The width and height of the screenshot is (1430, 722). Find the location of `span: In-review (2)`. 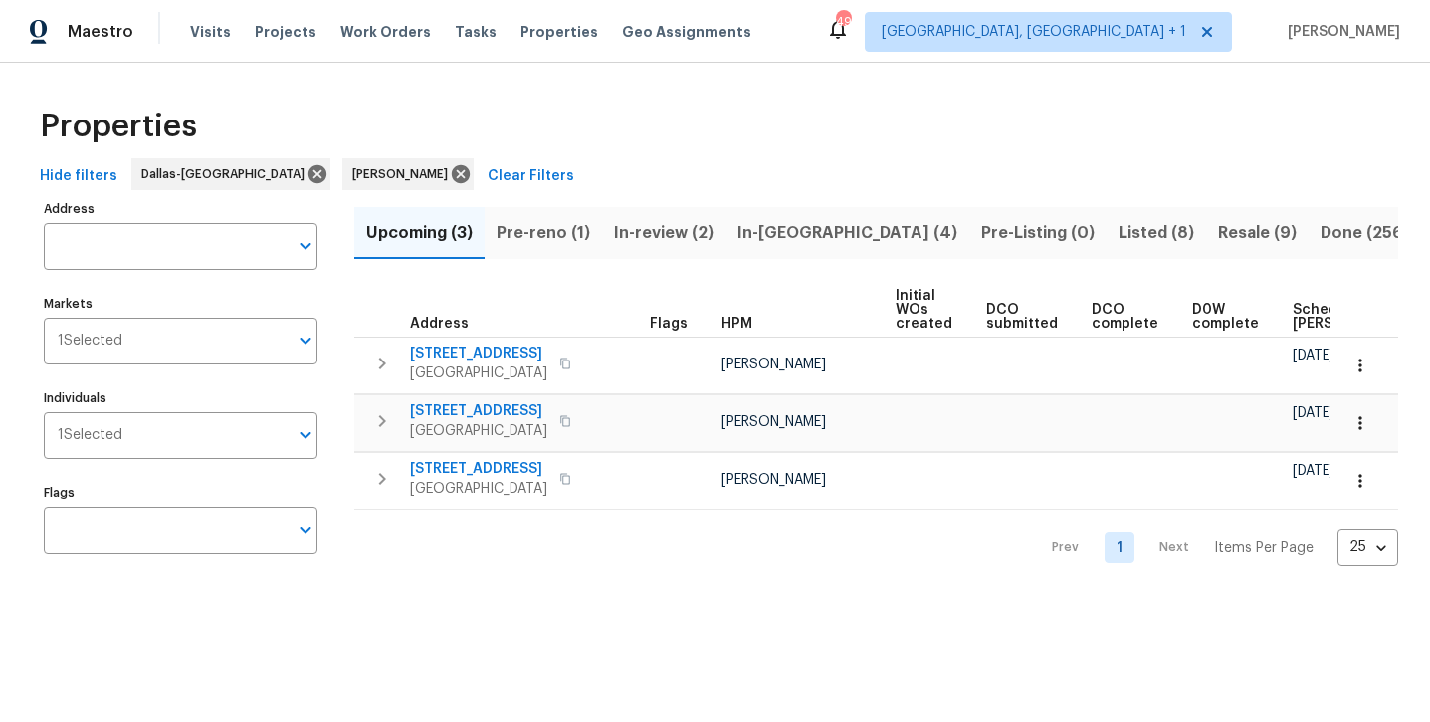

span: In-review (2) is located at coordinates (664, 233).